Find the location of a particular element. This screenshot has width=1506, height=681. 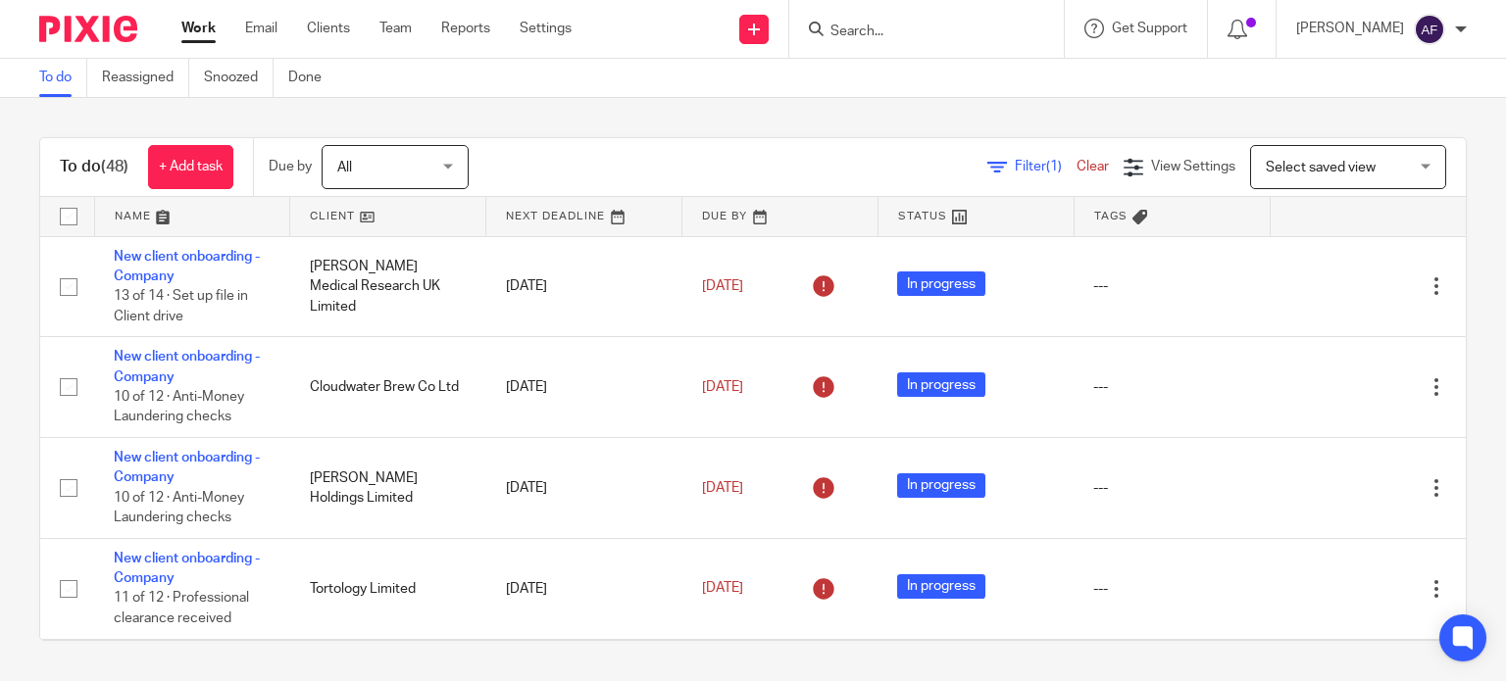

a: Email is located at coordinates (261, 28).